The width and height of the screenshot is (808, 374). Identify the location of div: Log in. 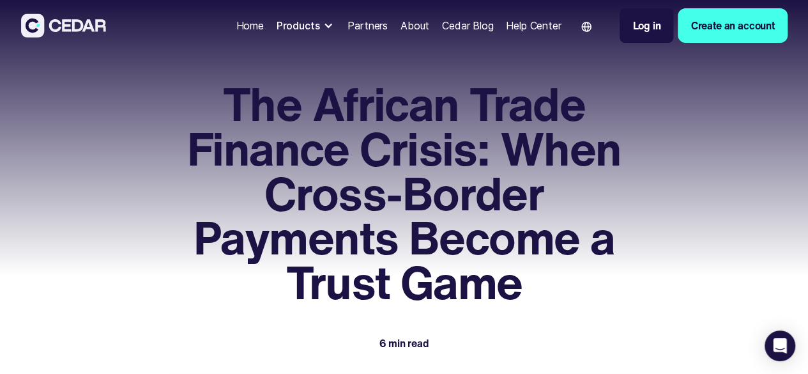
(646, 26).